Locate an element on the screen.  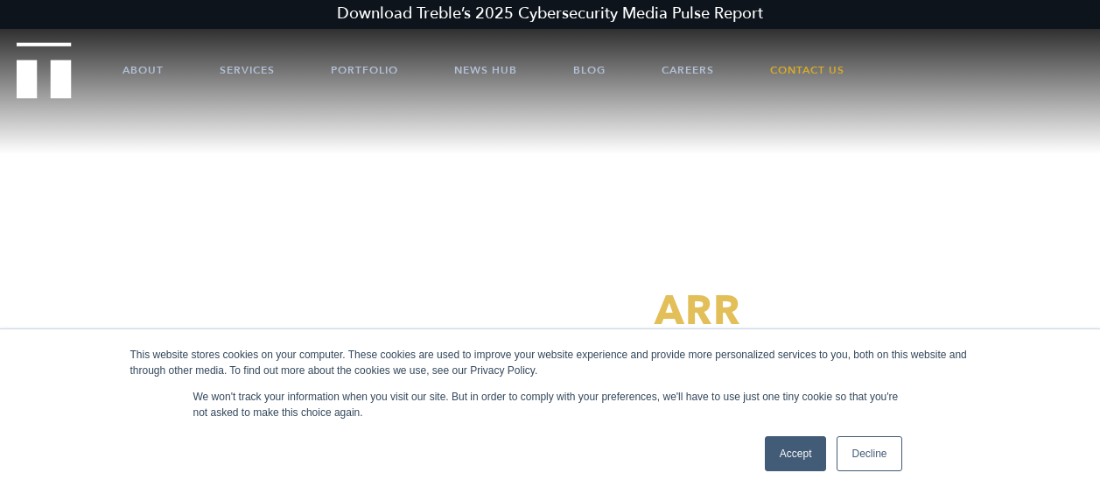
p: We won't track your information when you visit our site. But in order to comply with your prefere... is located at coordinates (550, 404).